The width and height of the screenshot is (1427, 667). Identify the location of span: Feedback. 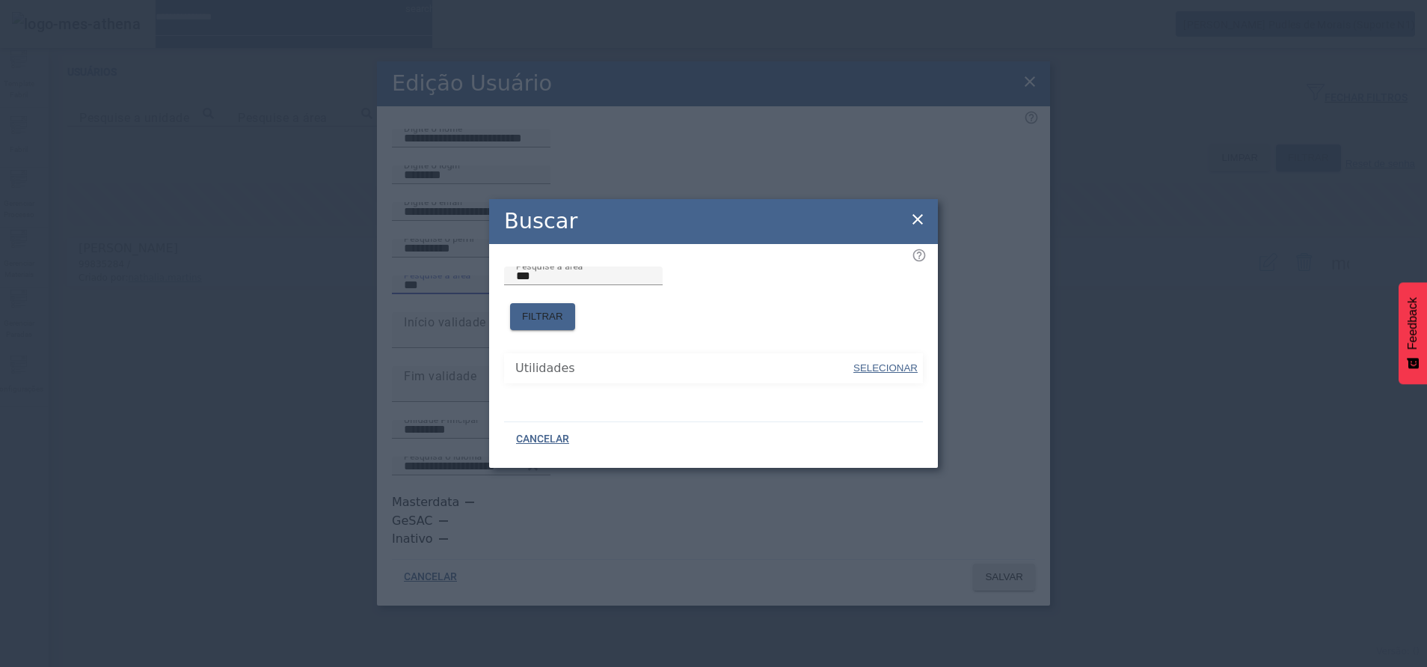
(1413, 323).